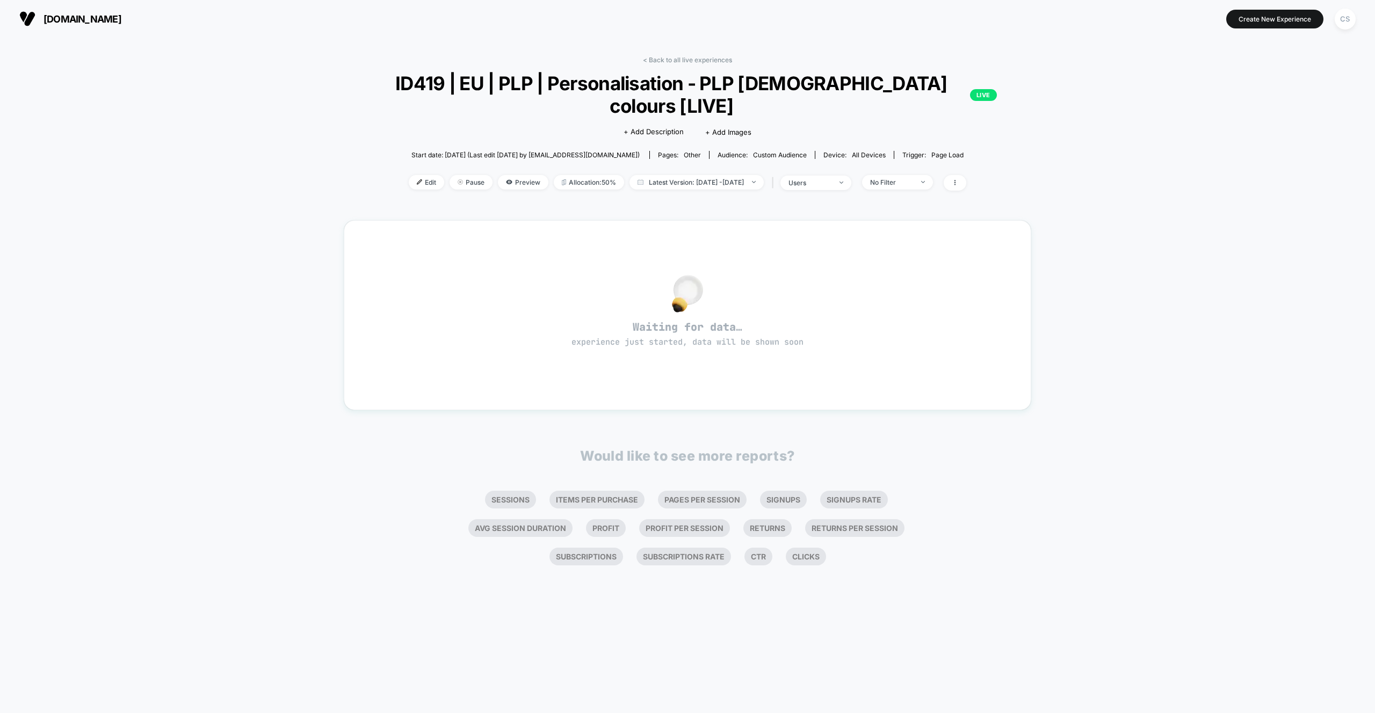  I want to click on li: Signups, so click(783, 499).